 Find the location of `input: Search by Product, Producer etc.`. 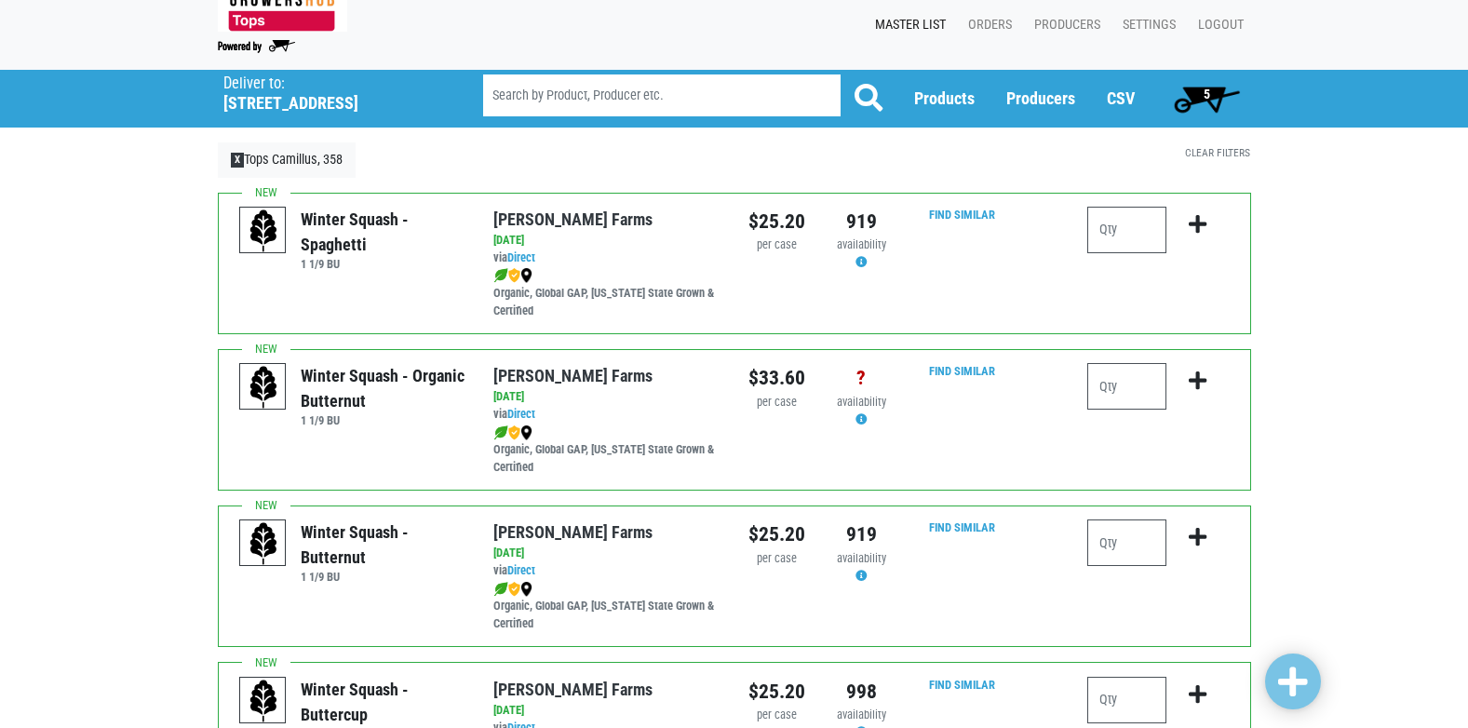

input: Search by Product, Producer etc. is located at coordinates (662, 95).